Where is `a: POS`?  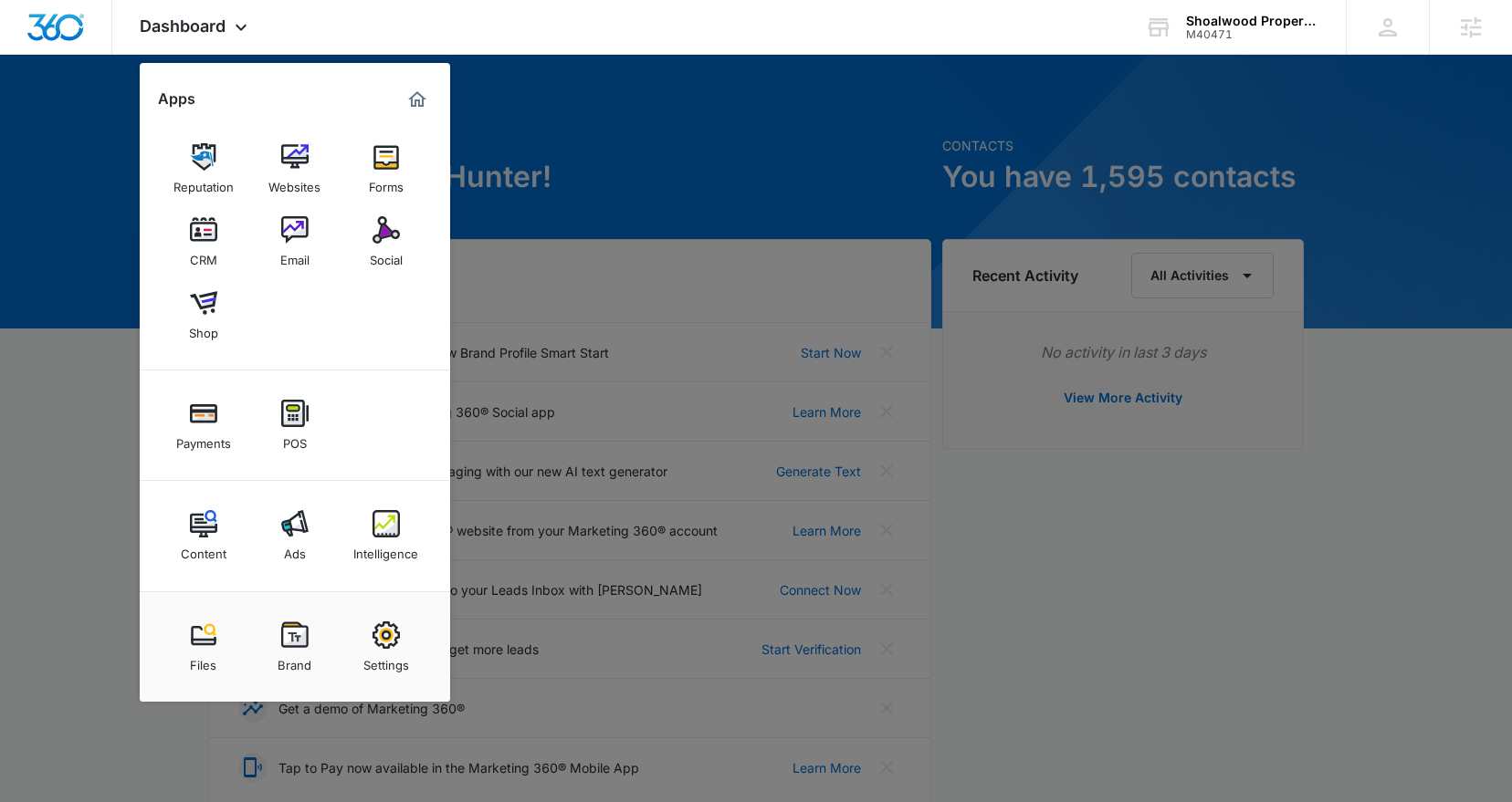
a: POS is located at coordinates (294, 426).